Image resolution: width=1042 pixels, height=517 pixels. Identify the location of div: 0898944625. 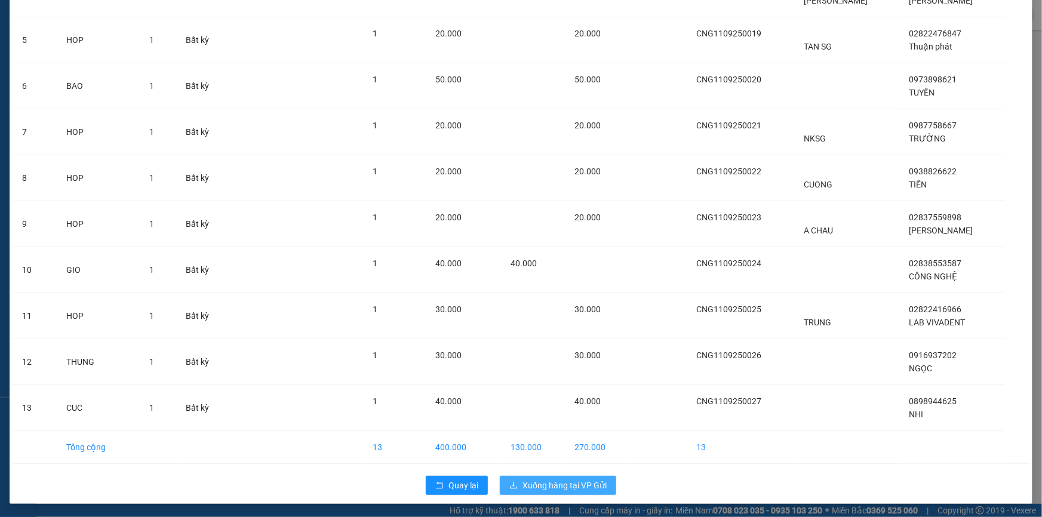
(138, 60).